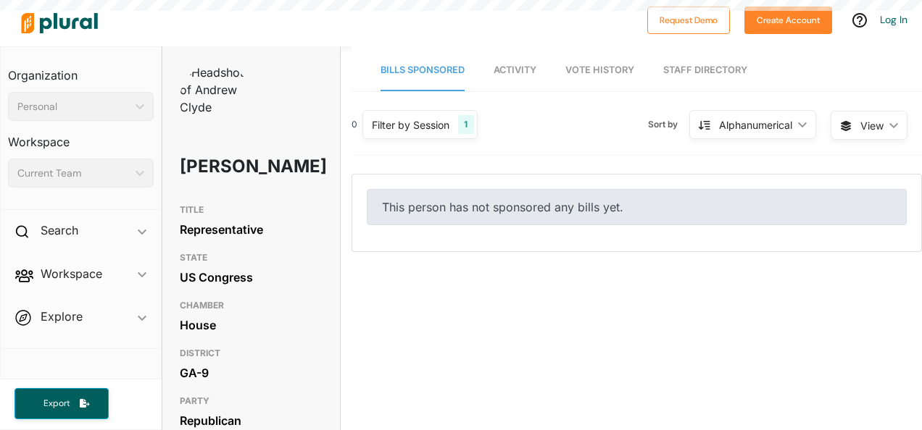  Describe the element at coordinates (251, 306) in the screenshot. I see `h3: CHAMBER` at that location.